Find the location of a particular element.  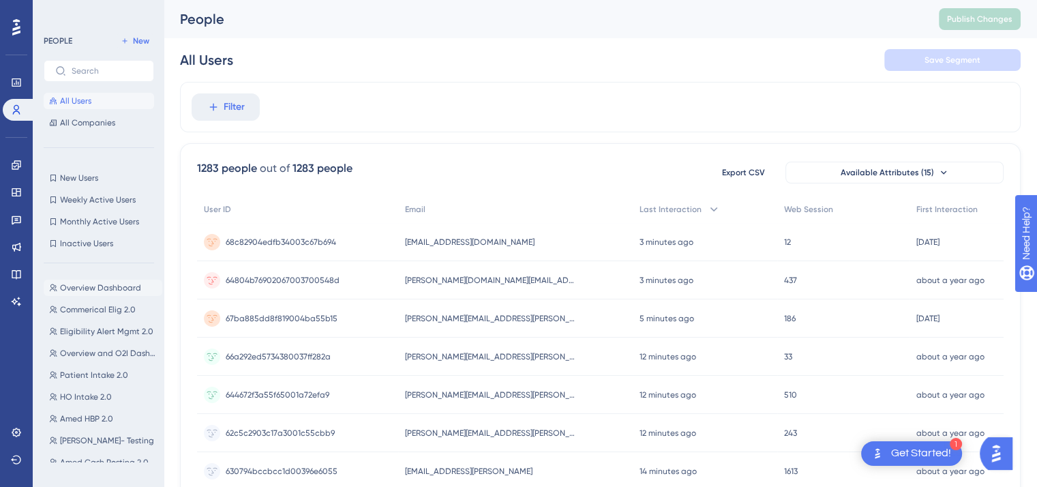

button: Filter is located at coordinates (226, 107).